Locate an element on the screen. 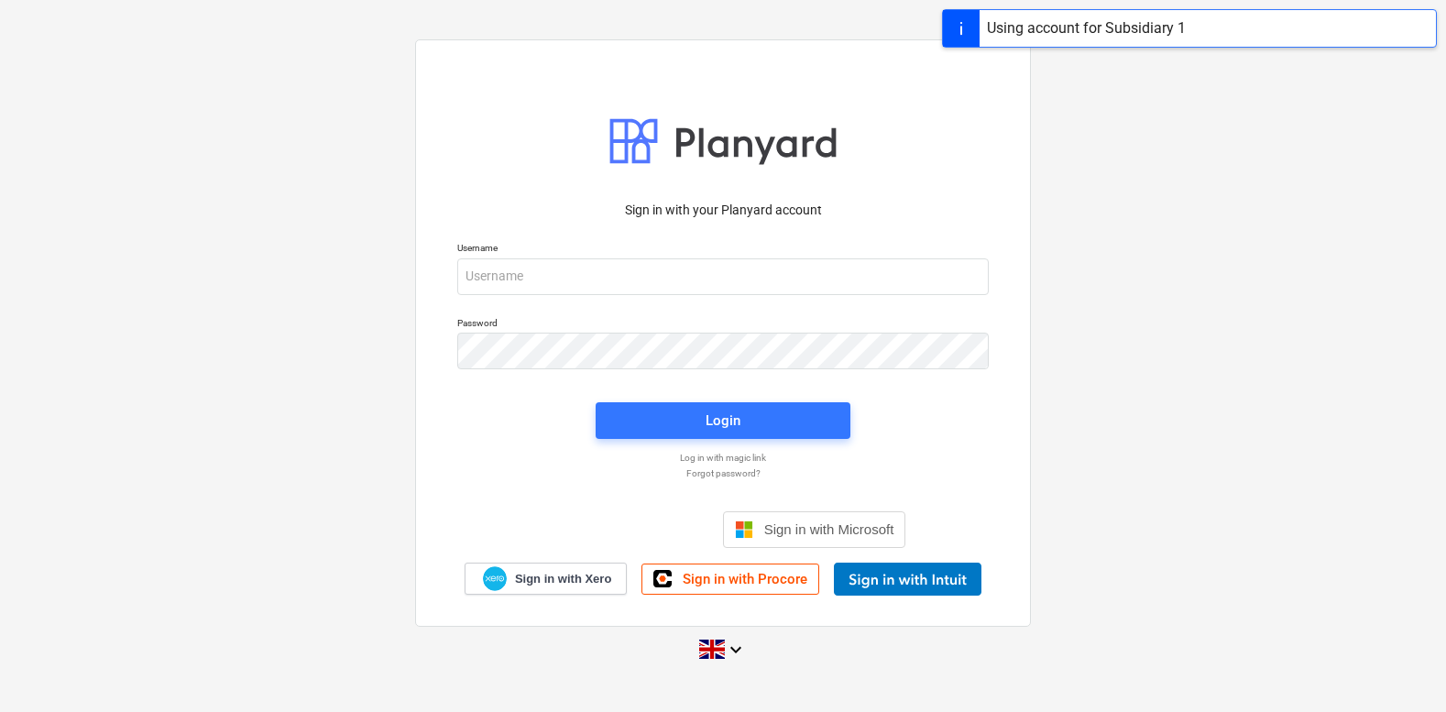 This screenshot has width=1446, height=712. a: Forgot password? is located at coordinates (723, 473).